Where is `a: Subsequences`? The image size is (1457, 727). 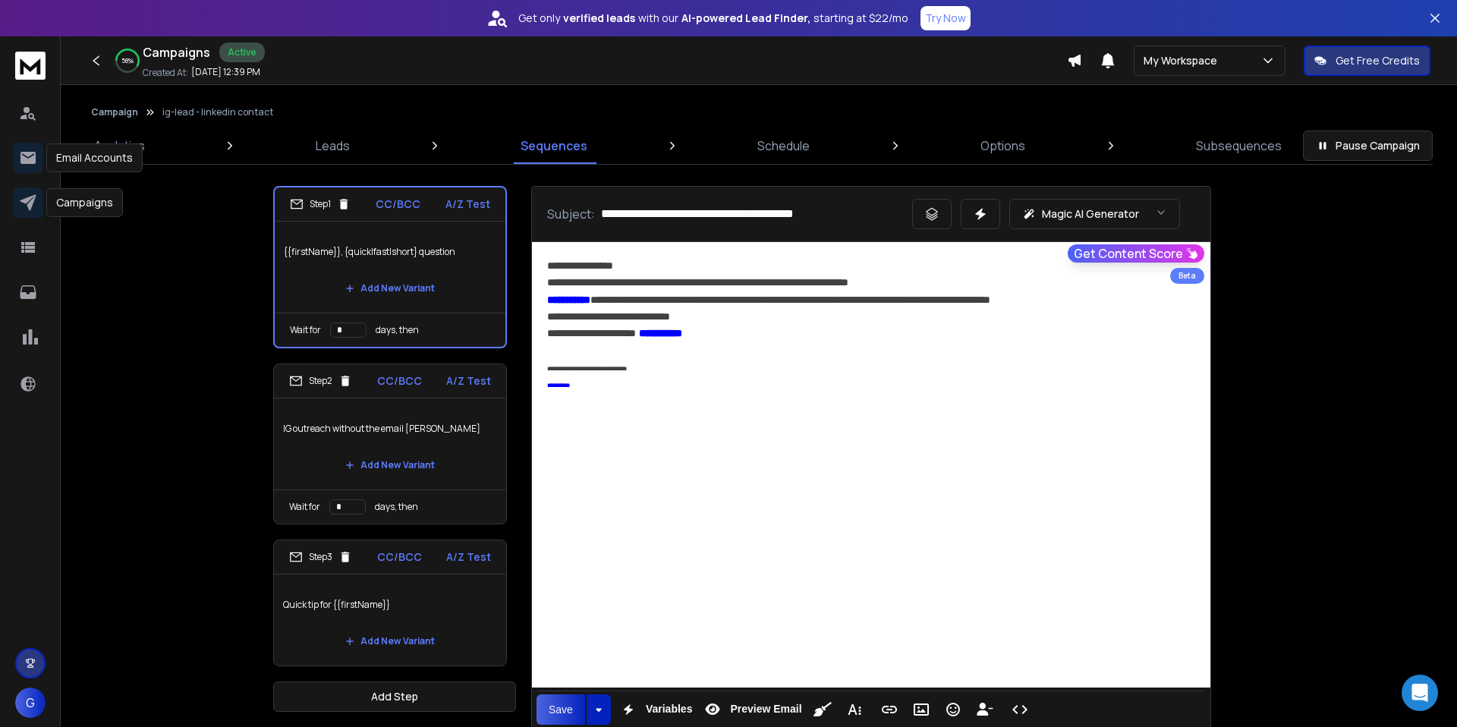 a: Subsequences is located at coordinates (1238, 146).